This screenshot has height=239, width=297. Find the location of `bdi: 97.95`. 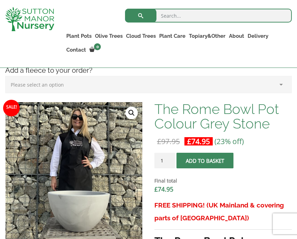

bdi: 97.95 is located at coordinates (169, 141).